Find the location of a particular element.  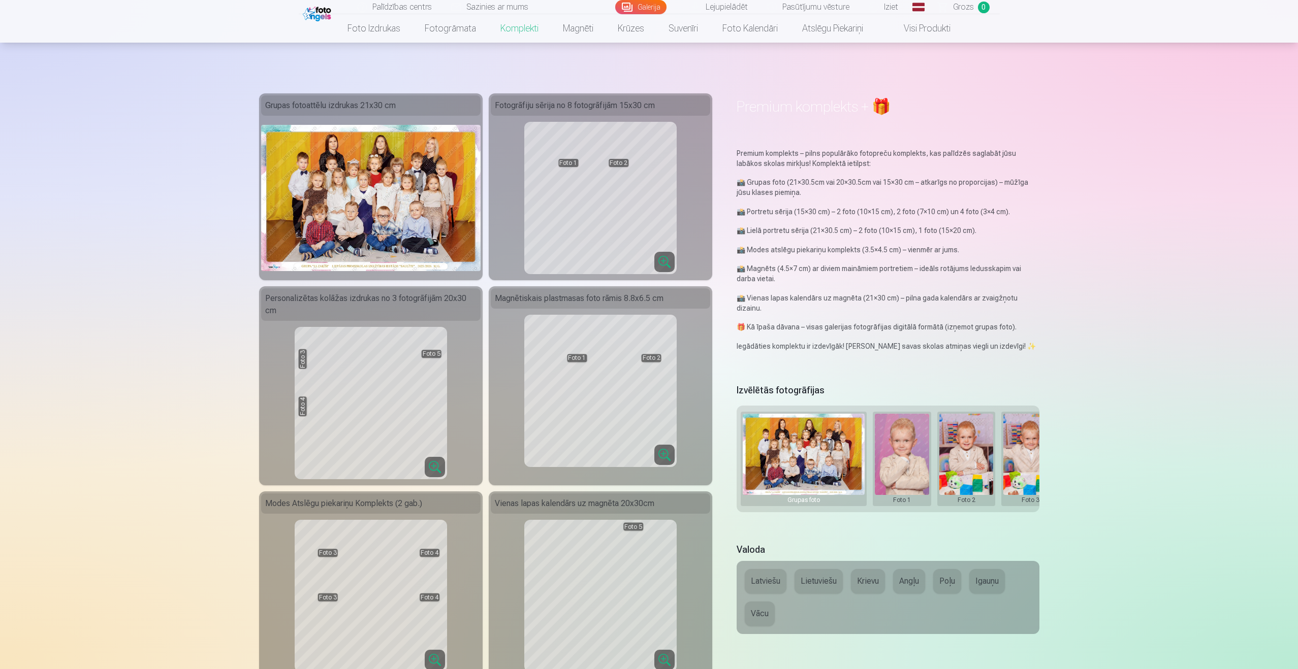

a: Magnēti is located at coordinates (578, 28).